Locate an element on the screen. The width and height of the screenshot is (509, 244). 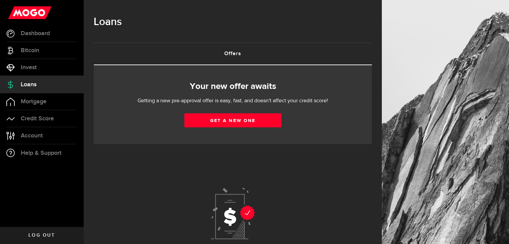
h1: Loans is located at coordinates (233, 22).